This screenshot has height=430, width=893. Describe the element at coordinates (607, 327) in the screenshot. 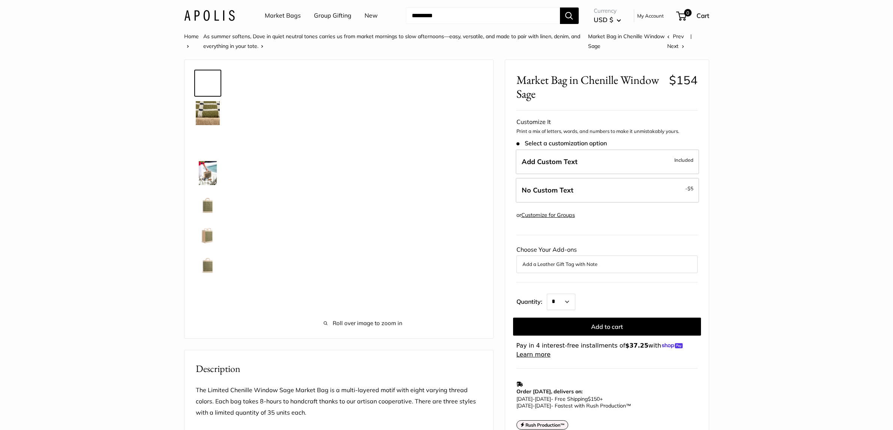

I see `button: Add to cart` at that location.